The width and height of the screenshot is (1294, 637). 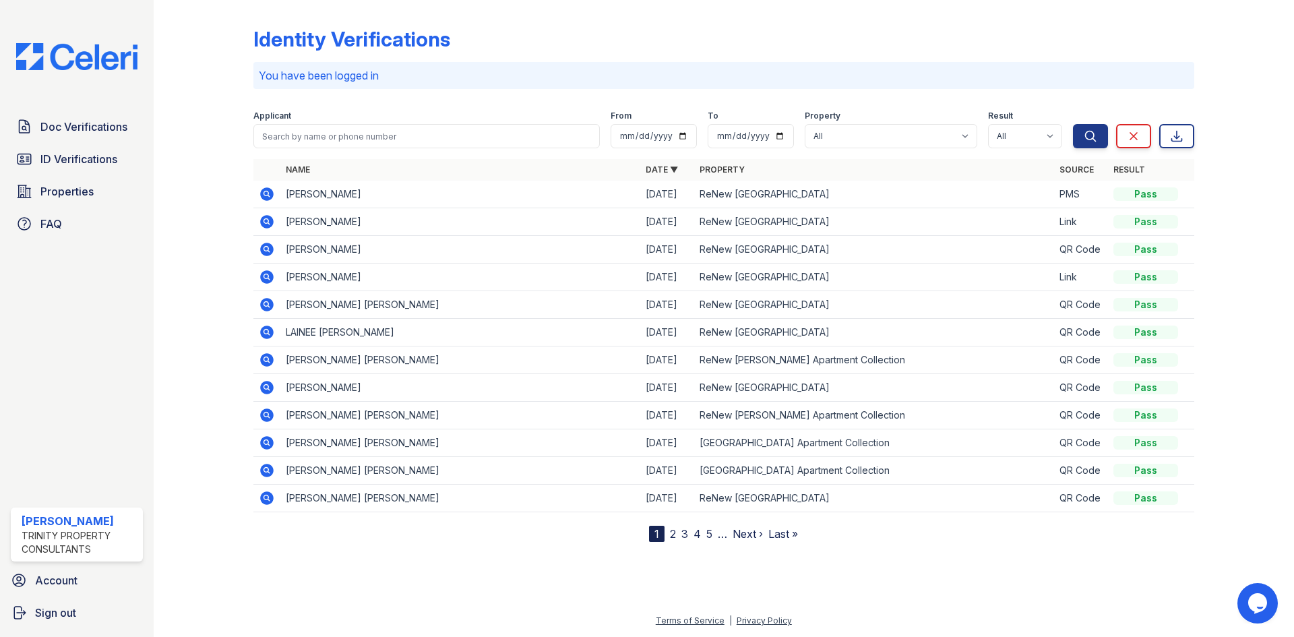 I want to click on label: From, so click(x=621, y=116).